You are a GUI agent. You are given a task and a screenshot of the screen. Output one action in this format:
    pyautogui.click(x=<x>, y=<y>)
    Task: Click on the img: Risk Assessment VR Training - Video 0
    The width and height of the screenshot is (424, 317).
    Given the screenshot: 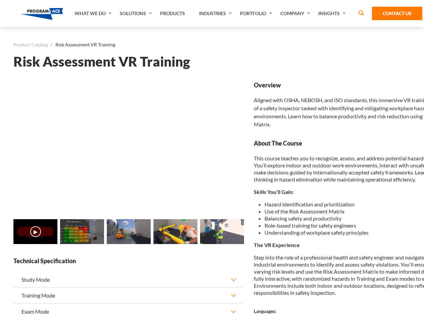 What is the action you would take?
    pyautogui.click(x=35, y=232)
    